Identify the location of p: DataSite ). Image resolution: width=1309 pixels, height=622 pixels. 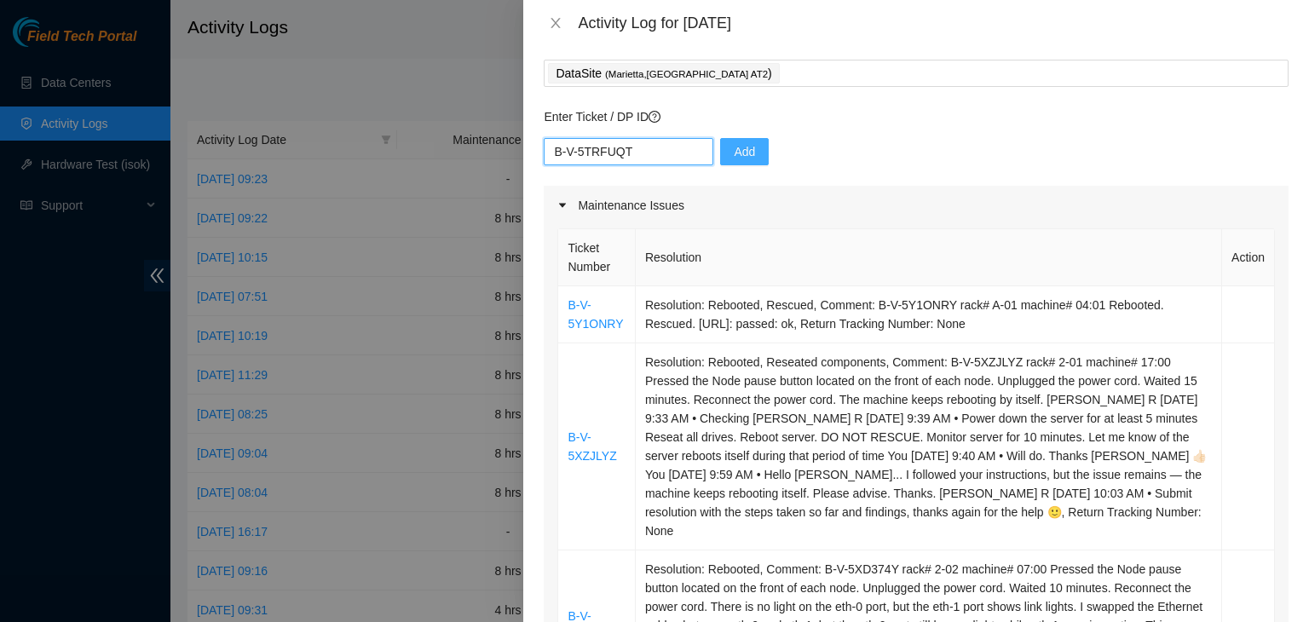
(663, 73).